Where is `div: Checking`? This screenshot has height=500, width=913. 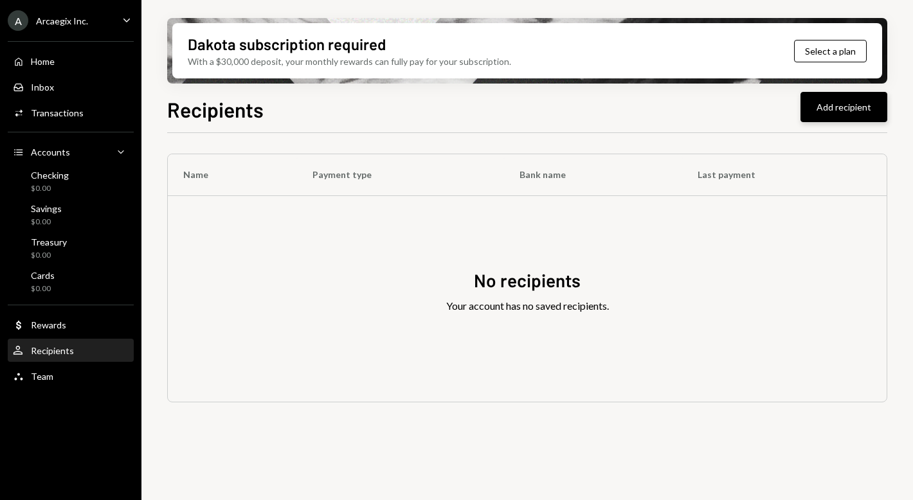
div: Checking is located at coordinates (50, 175).